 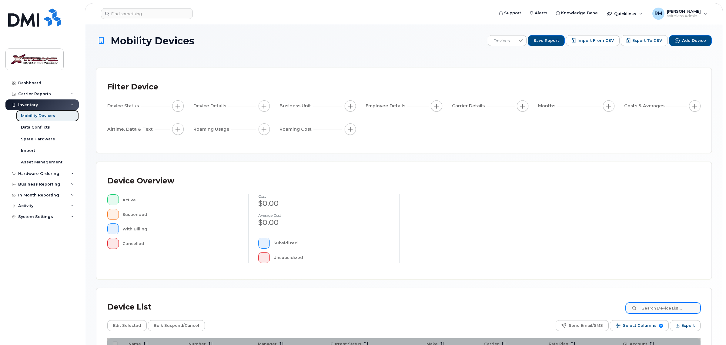 What do you see at coordinates (176, 325) in the screenshot?
I see `button: Bulk Suspend/Cancel` at bounding box center [176, 325].